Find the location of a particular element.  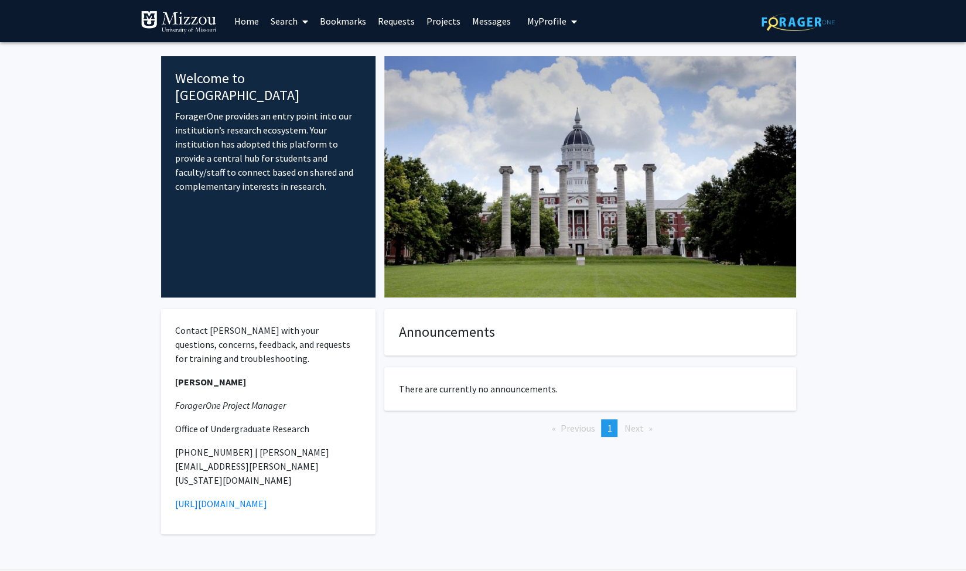

span: 1 is located at coordinates (609, 428).